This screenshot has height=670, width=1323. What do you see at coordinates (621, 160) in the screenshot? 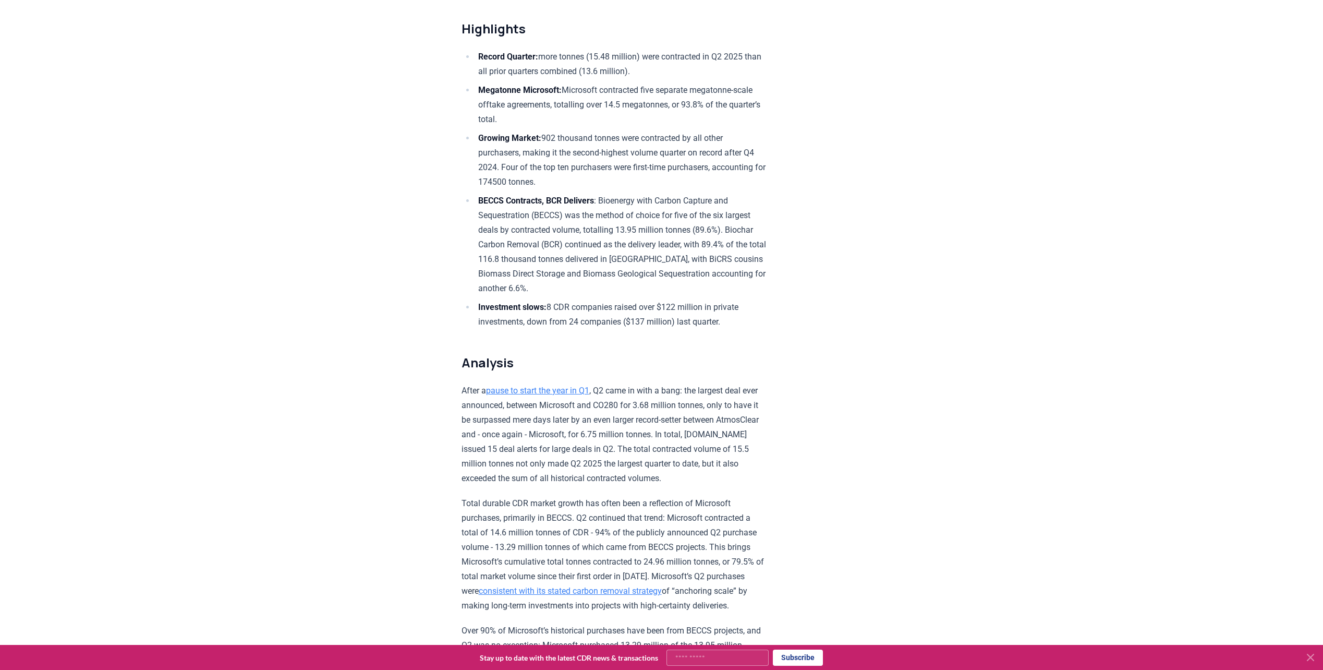
I see `li: 902 thousand tonnes were contracted by all other purchasers, making it the second-highest volume ...` at bounding box center [621, 160].